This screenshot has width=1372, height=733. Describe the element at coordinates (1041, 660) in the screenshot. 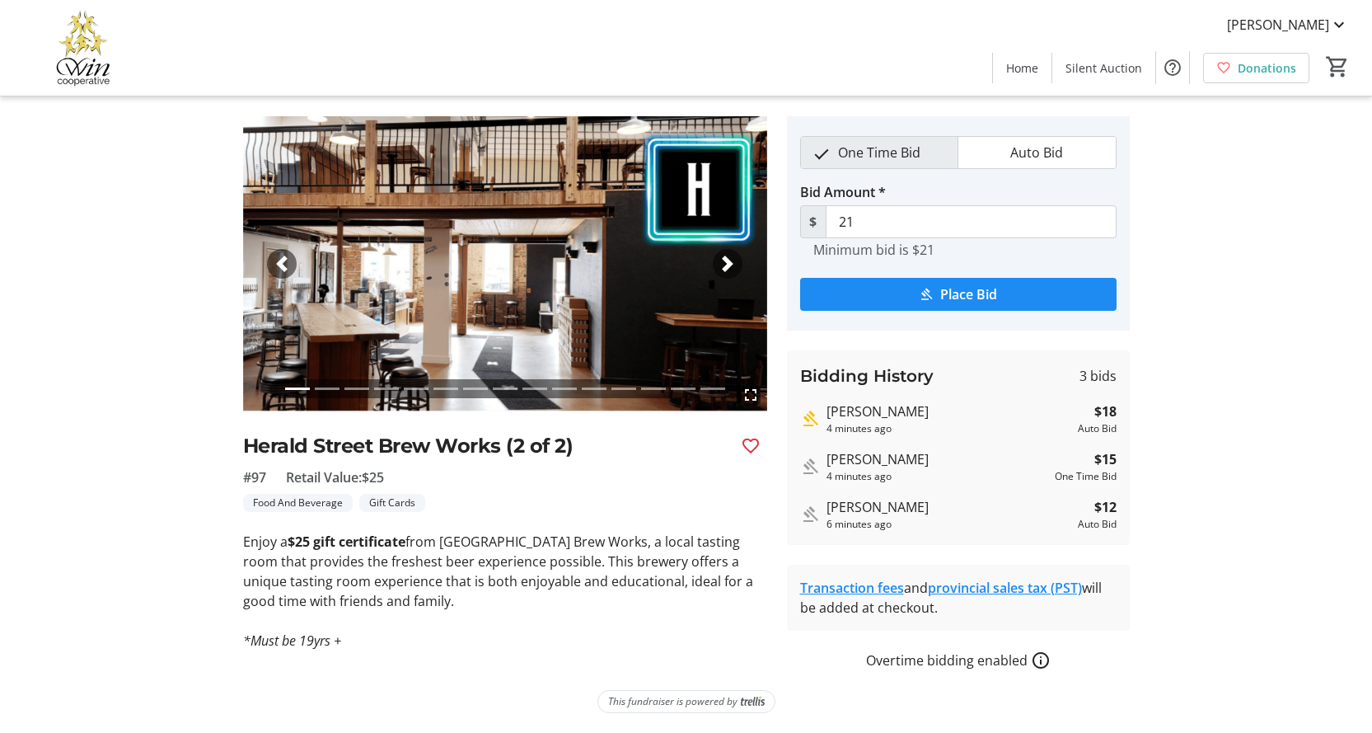

I see `a: How overtime bidding works for silent auctions` at that location.